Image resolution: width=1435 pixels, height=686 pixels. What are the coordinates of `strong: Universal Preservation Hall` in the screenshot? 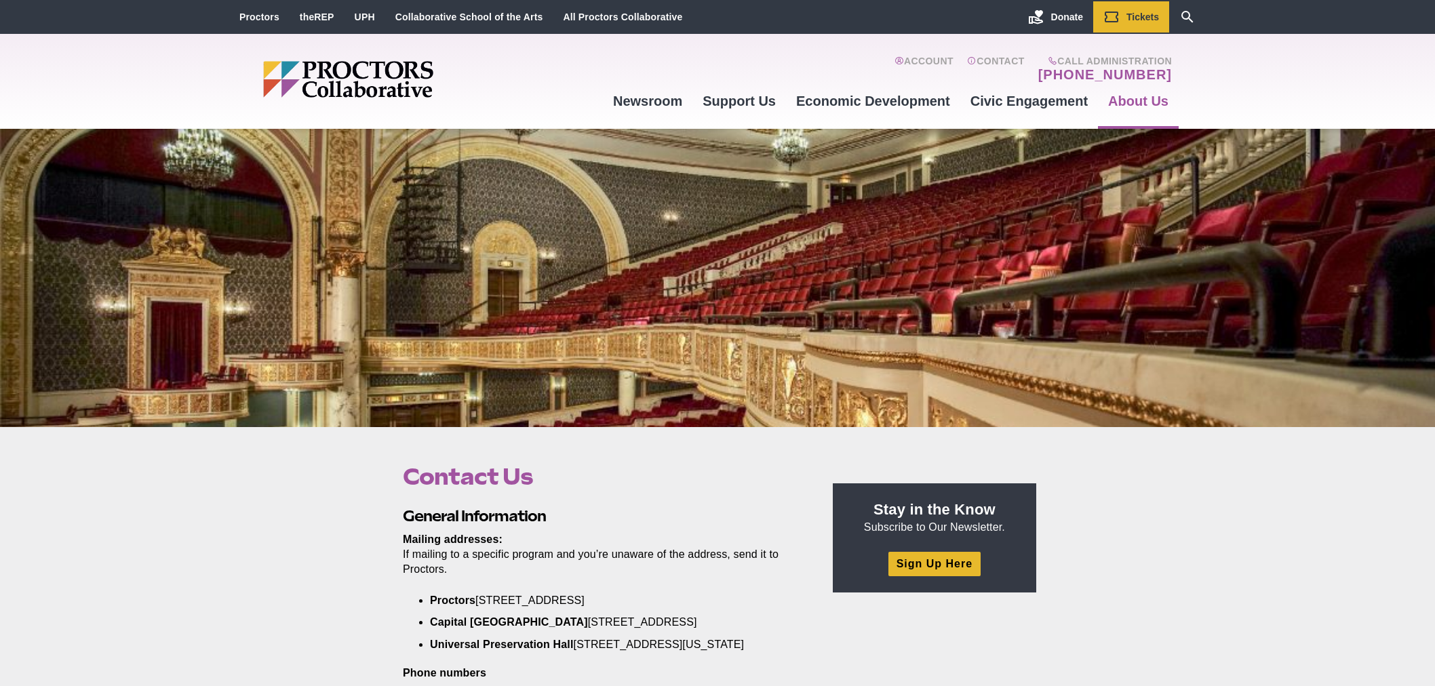 It's located at (502, 644).